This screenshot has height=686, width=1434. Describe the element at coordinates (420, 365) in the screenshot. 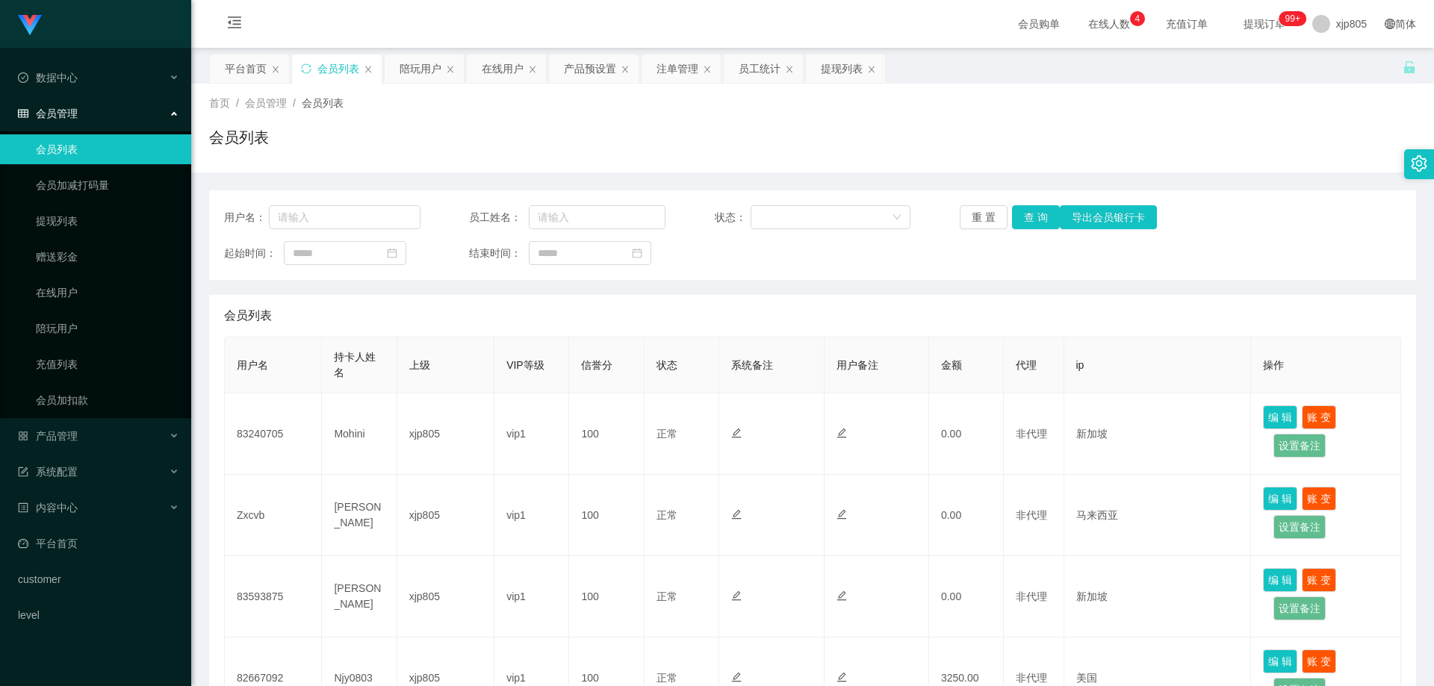

I see `span: 上级` at that location.